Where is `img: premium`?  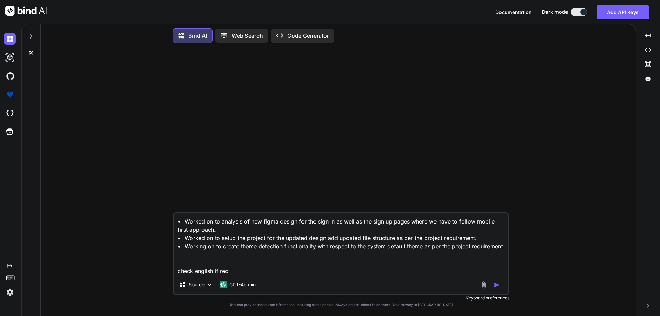 img: premium is located at coordinates (10, 94).